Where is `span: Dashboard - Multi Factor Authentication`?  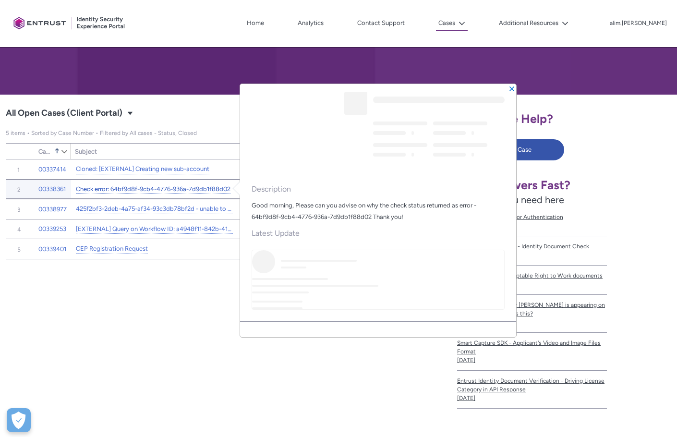
span: Dashboard - Multi Factor Authentication is located at coordinates (532, 217).